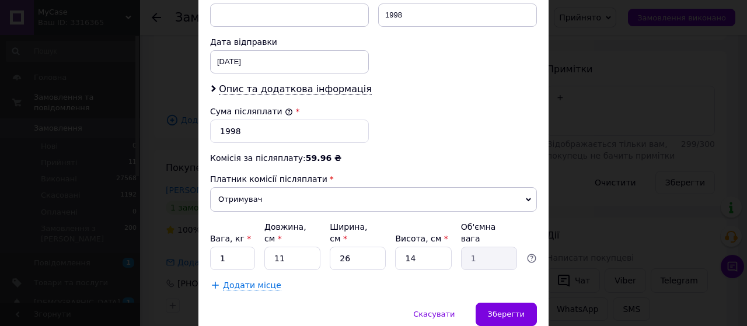 The width and height of the screenshot is (747, 326). What do you see at coordinates (290, 42) in the screenshot?
I see `div: Дата відправки` at bounding box center [290, 42].